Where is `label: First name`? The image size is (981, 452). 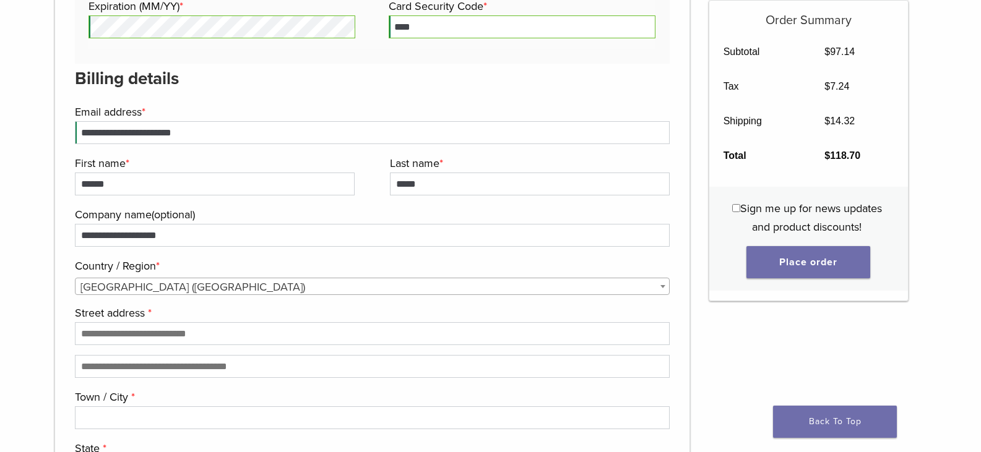 label: First name is located at coordinates (213, 163).